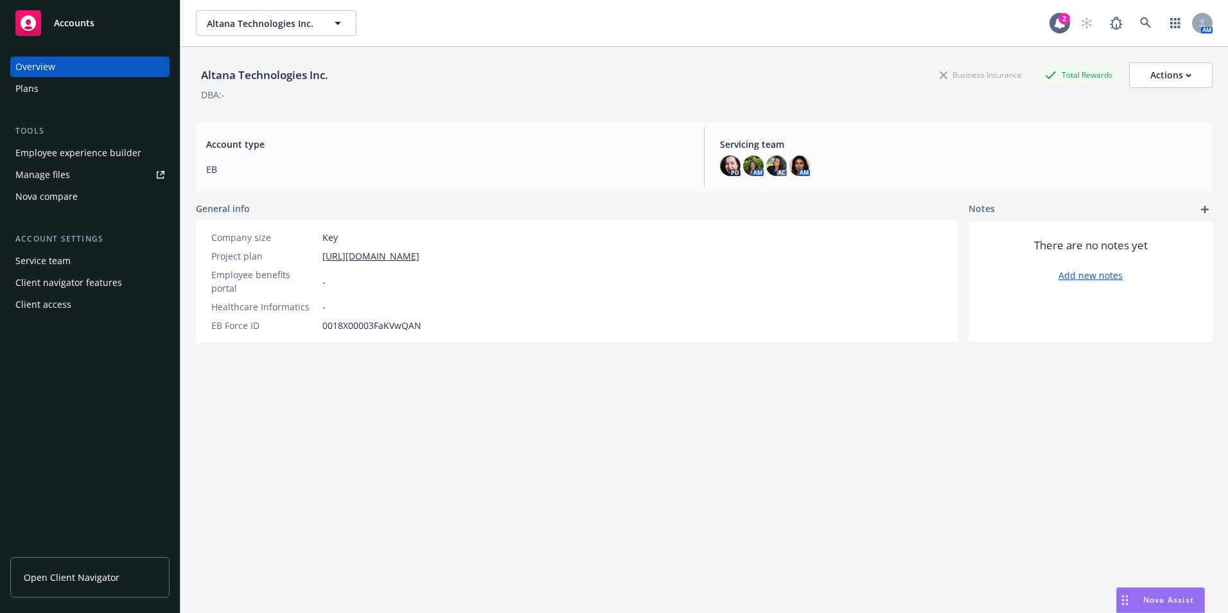  What do you see at coordinates (69, 283) in the screenshot?
I see `div: Client navigator features` at bounding box center [69, 283].